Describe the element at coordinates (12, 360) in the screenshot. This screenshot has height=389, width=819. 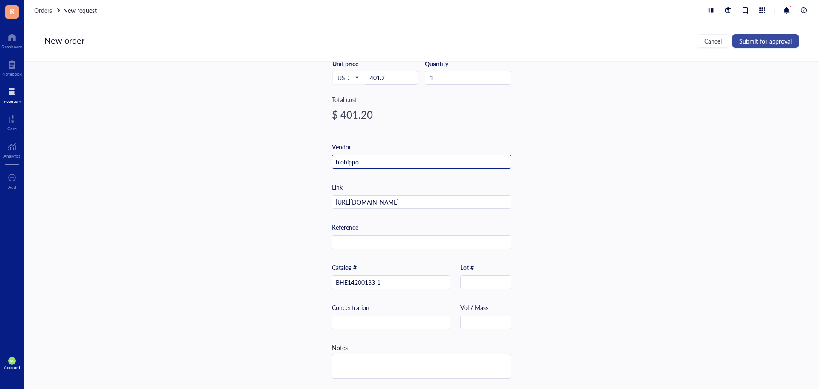
I see `span: NG` at that location.